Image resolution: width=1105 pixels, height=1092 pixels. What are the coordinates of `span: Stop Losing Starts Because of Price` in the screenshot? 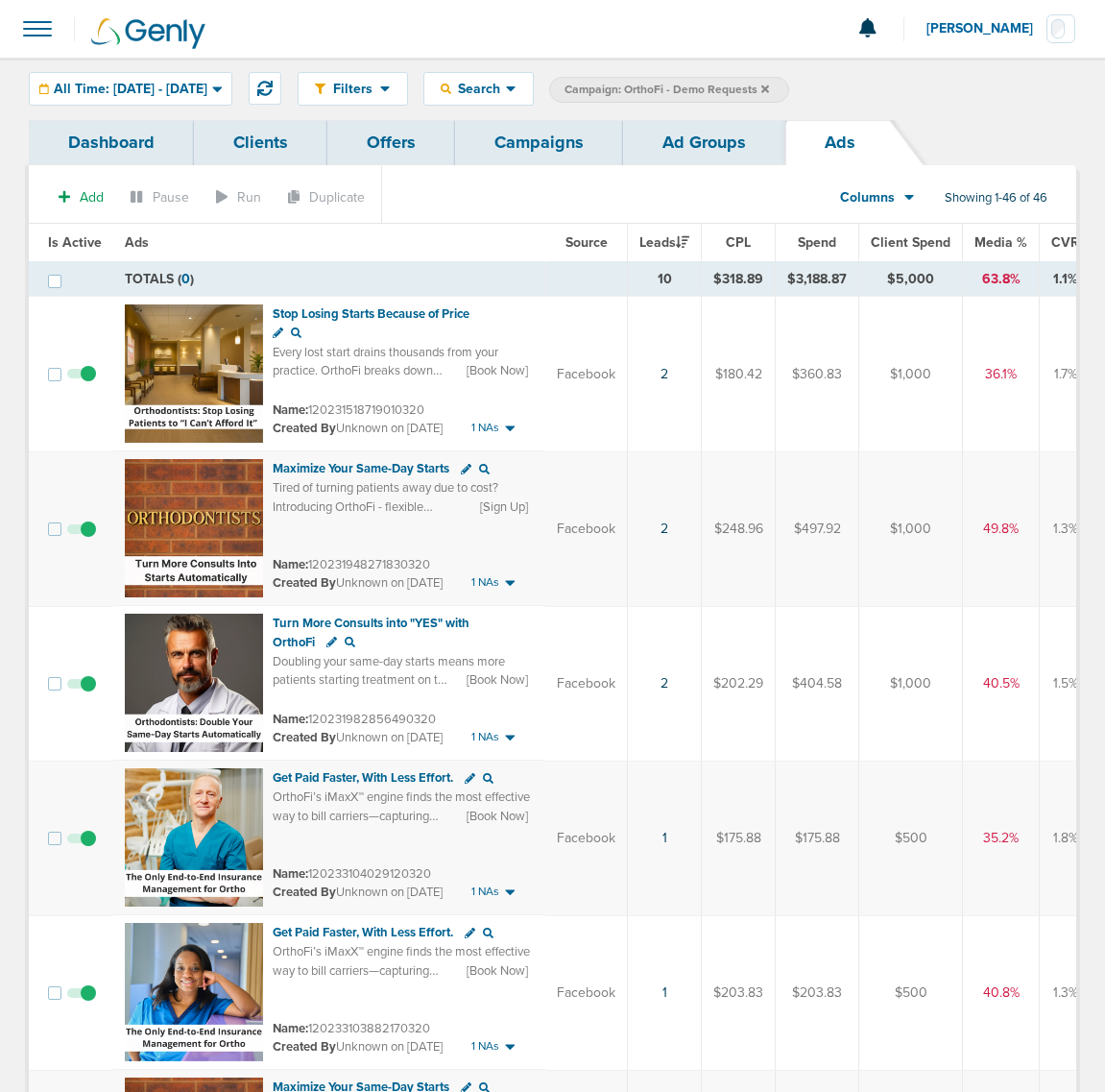 It's located at (371, 314).